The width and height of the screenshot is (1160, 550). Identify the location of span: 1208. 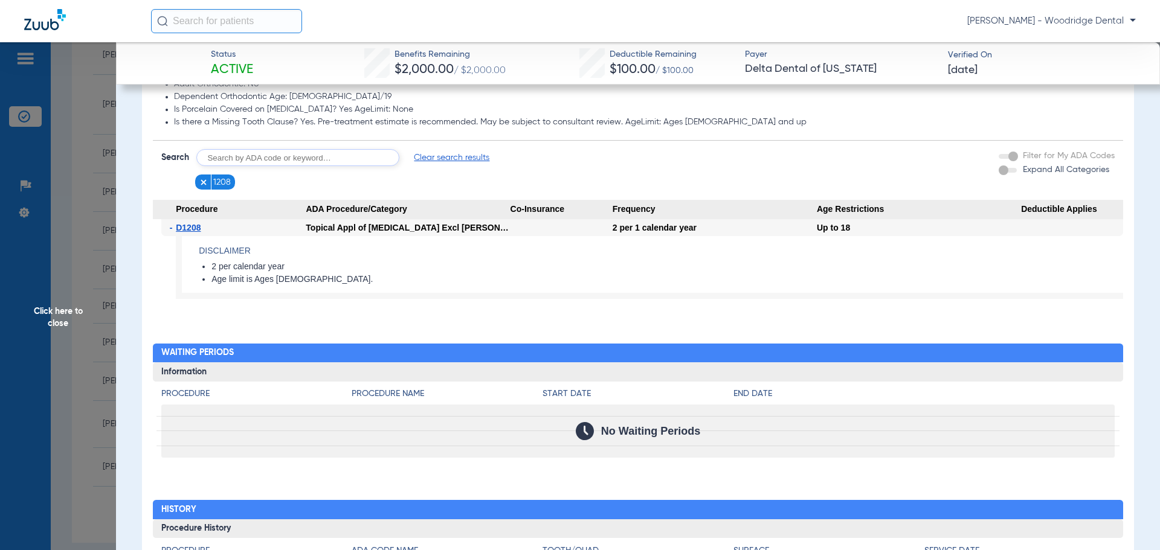
(222, 182).